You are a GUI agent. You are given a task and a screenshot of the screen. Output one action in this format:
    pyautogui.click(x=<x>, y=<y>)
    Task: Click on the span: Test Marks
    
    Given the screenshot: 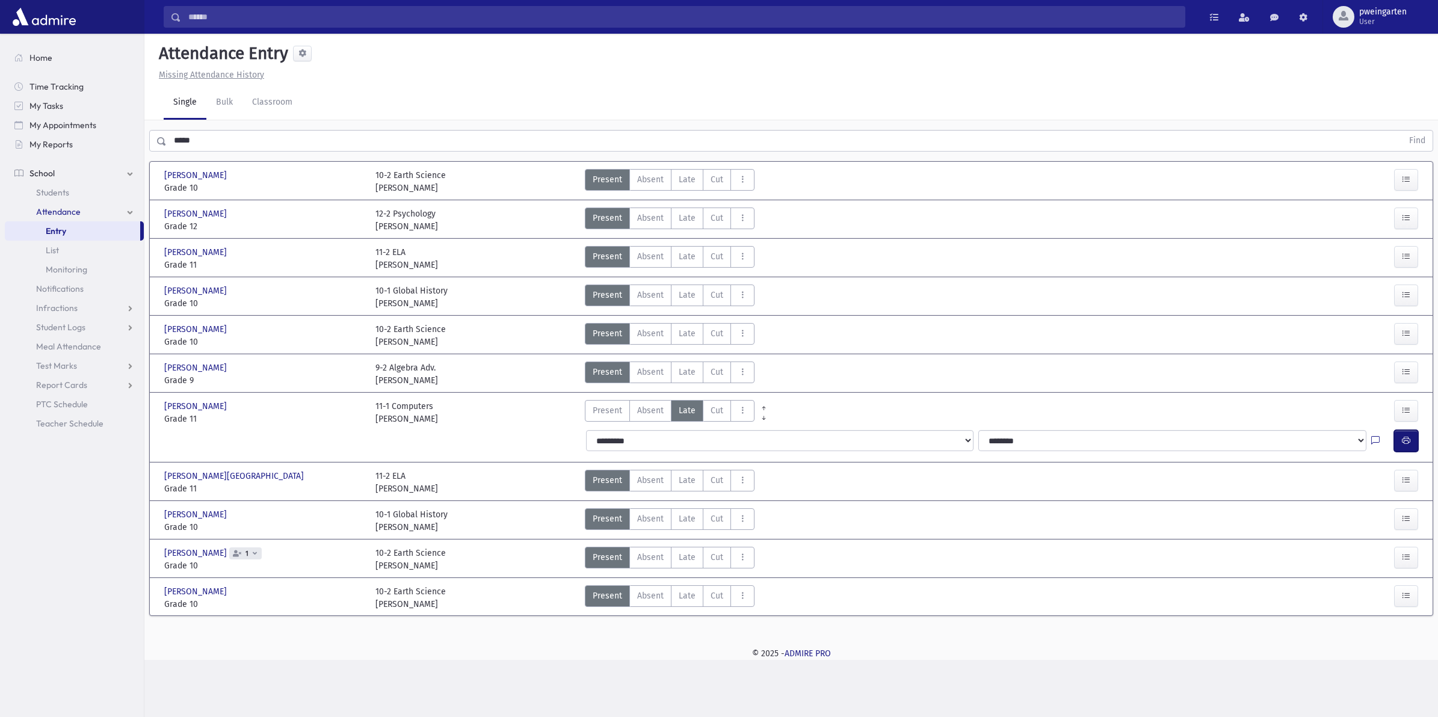 What is the action you would take?
    pyautogui.click(x=57, y=366)
    